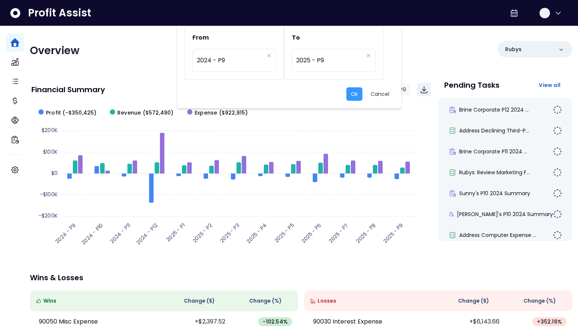 The image size is (578, 331). Describe the element at coordinates (230, 60) in the screenshot. I see `span: 2024 - P9` at that location.